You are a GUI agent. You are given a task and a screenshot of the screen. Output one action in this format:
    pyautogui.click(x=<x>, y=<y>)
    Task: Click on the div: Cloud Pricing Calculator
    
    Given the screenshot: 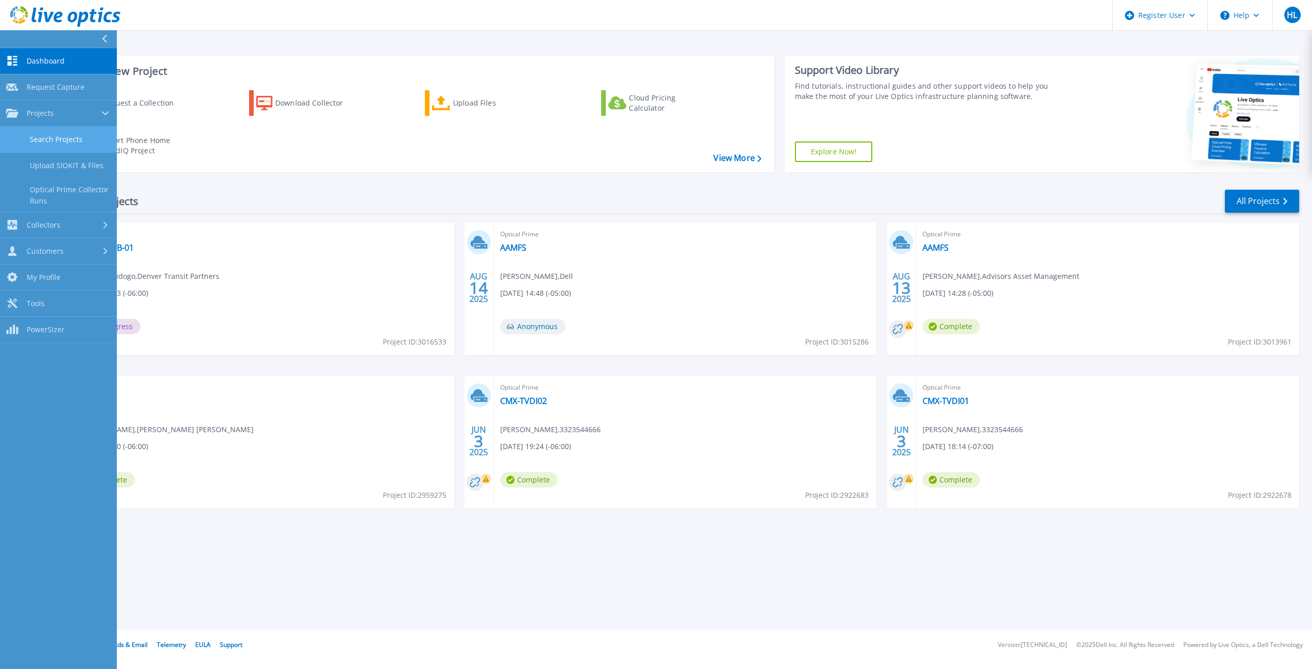 What is the action you would take?
    pyautogui.click(x=670, y=103)
    